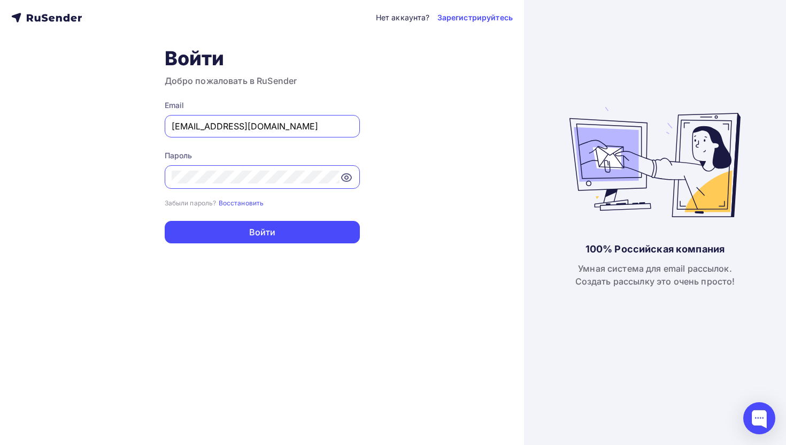  Describe the element at coordinates (655, 275) in the screenshot. I see `div: Умная система для email рассылок. Создать рассылку это очень просто!` at that location.